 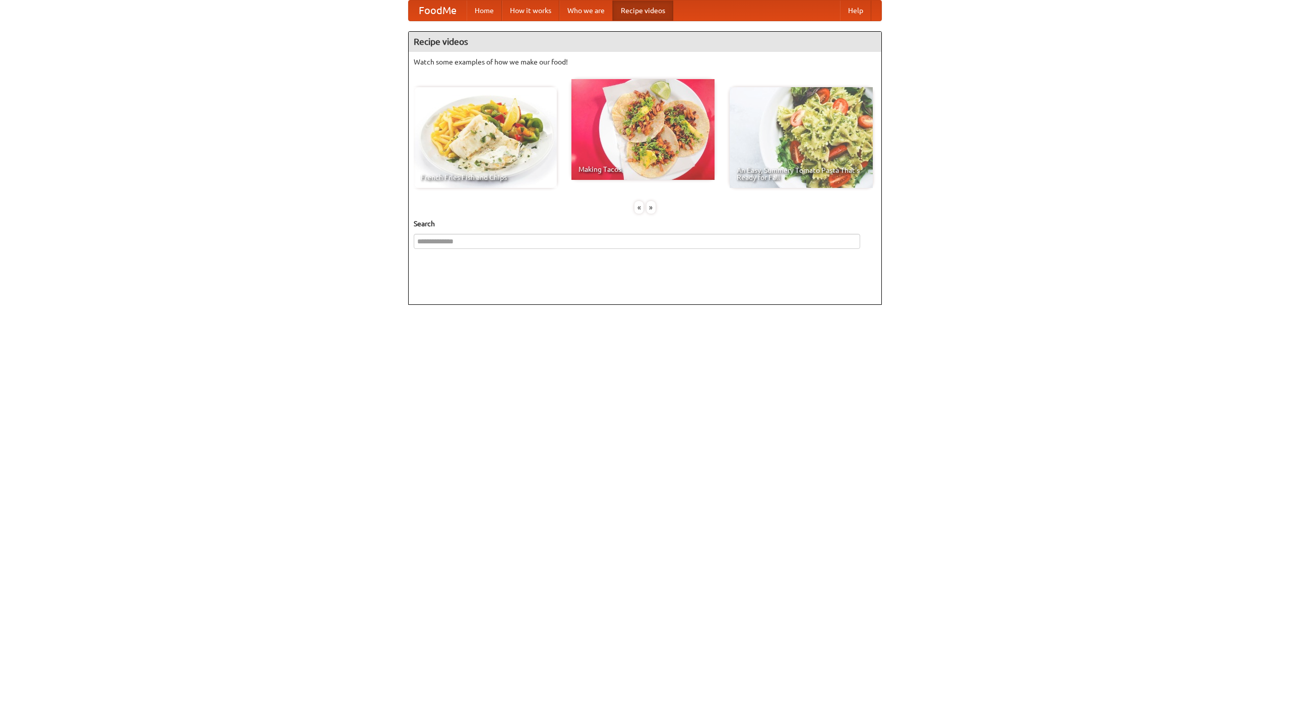 I want to click on a: Help, so click(x=856, y=11).